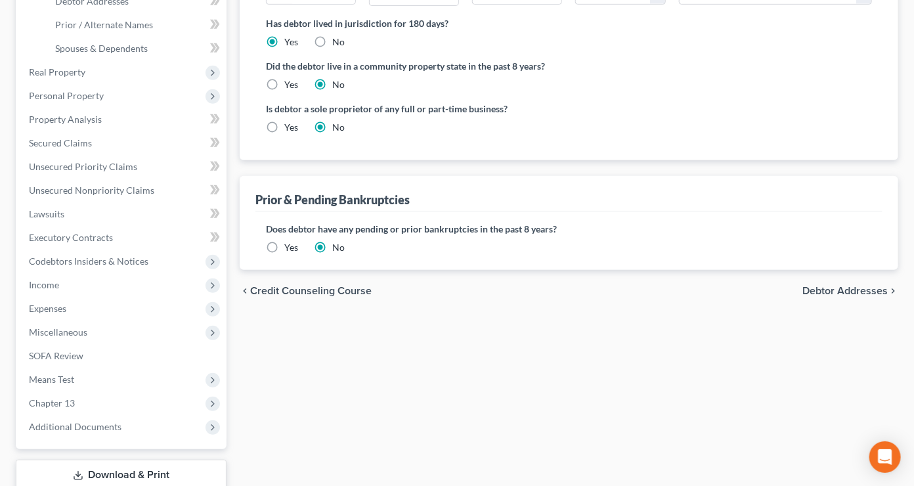 Image resolution: width=914 pixels, height=486 pixels. What do you see at coordinates (414, 108) in the screenshot?
I see `label: Is debtor a sole proprietor of any full or part-time business?` at bounding box center [414, 108].